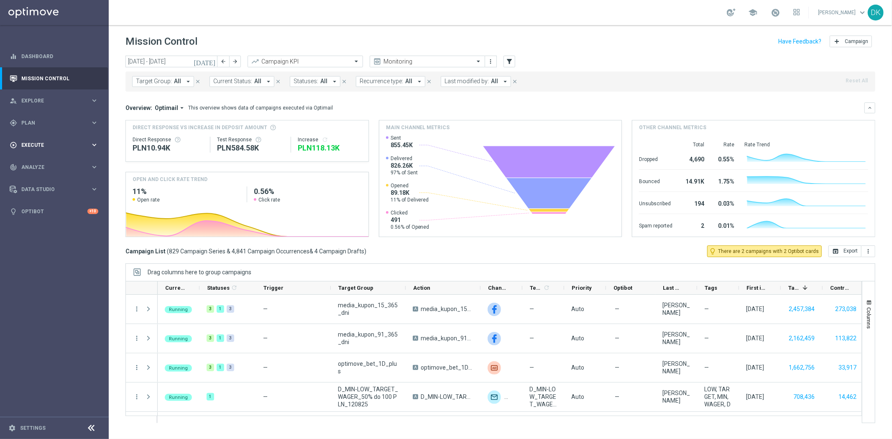 The height and width of the screenshot is (439, 892). I want to click on span: Analyze, so click(56, 167).